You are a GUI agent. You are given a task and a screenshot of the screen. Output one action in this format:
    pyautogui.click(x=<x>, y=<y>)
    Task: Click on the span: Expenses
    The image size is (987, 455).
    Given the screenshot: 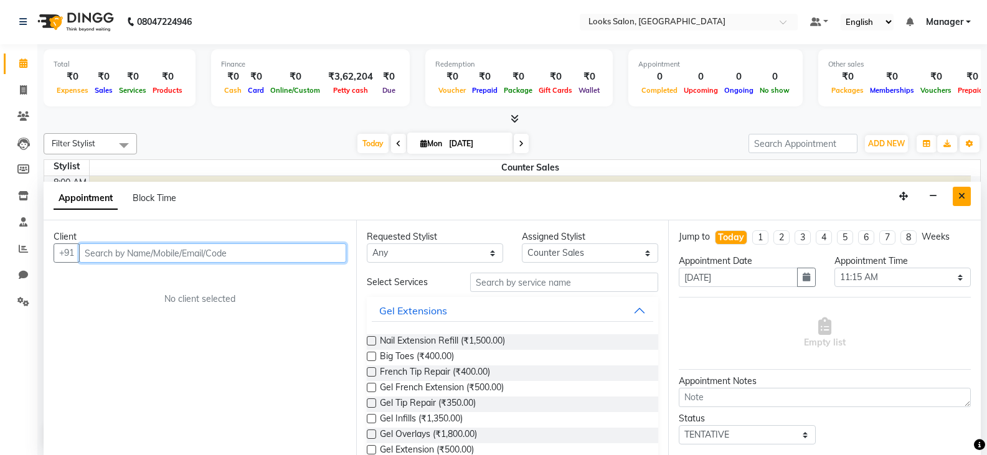 What is the action you would take?
    pyautogui.click(x=72, y=90)
    